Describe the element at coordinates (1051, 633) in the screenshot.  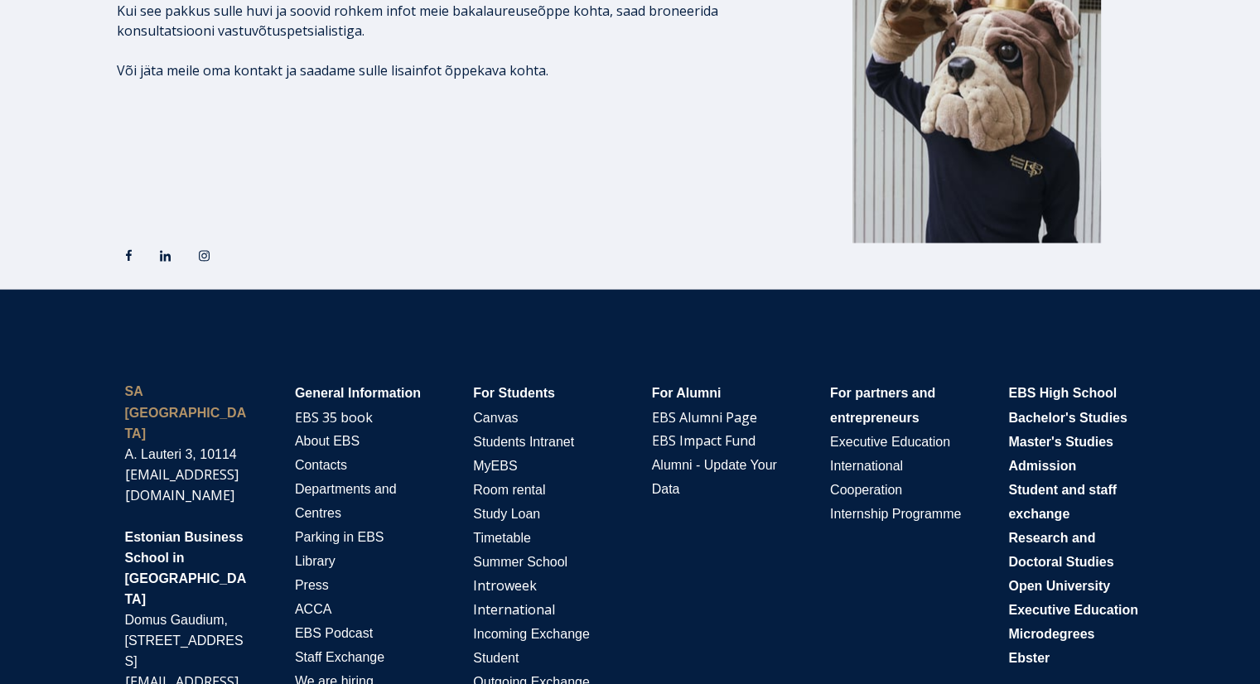
I see `span: Microdegrees` at that location.